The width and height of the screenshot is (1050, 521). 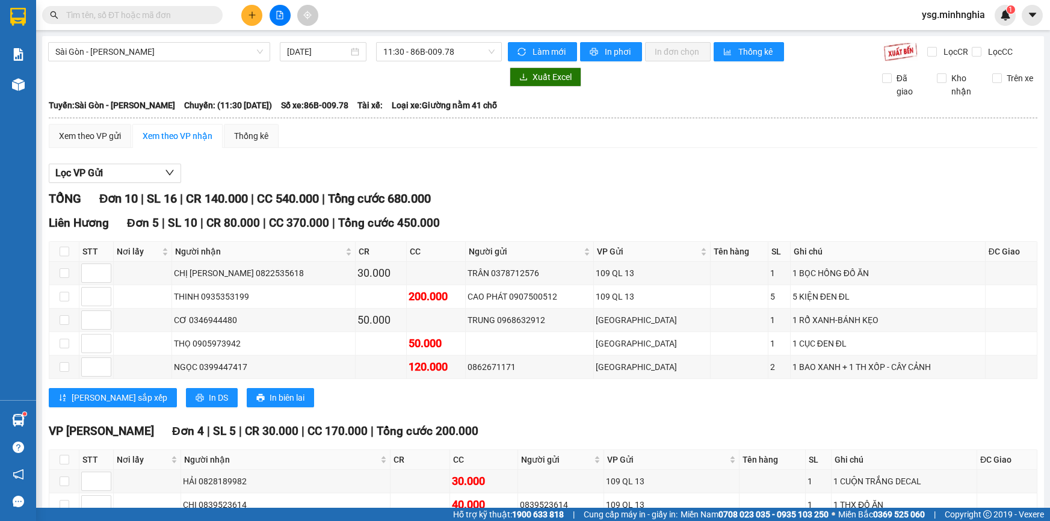 I want to click on button: Lọc VP Gửi, so click(x=115, y=173).